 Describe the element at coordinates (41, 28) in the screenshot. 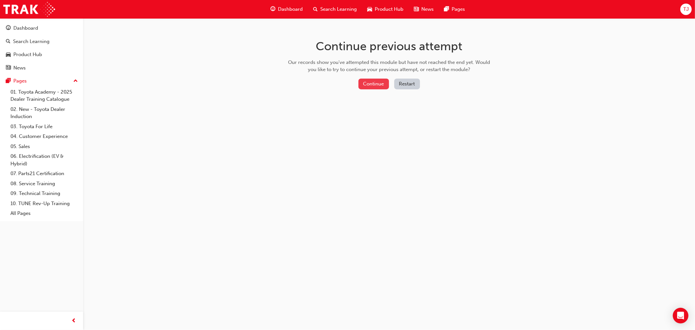

I see `a: Dashboard` at that location.